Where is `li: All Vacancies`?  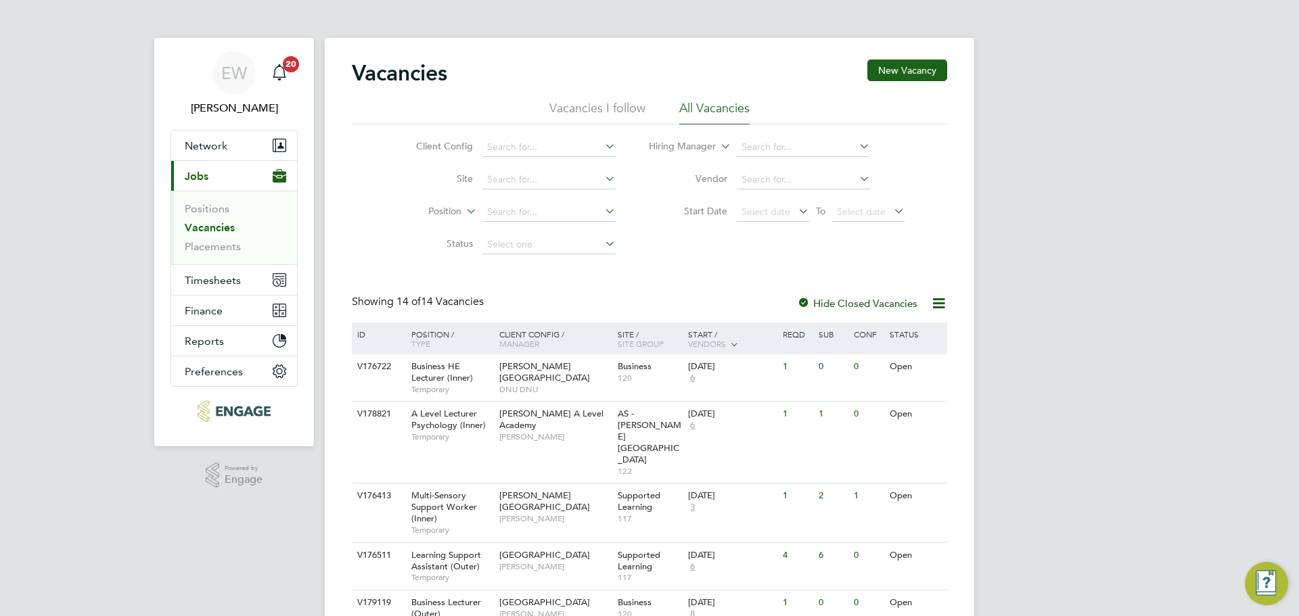
li: All Vacancies is located at coordinates (714, 112).